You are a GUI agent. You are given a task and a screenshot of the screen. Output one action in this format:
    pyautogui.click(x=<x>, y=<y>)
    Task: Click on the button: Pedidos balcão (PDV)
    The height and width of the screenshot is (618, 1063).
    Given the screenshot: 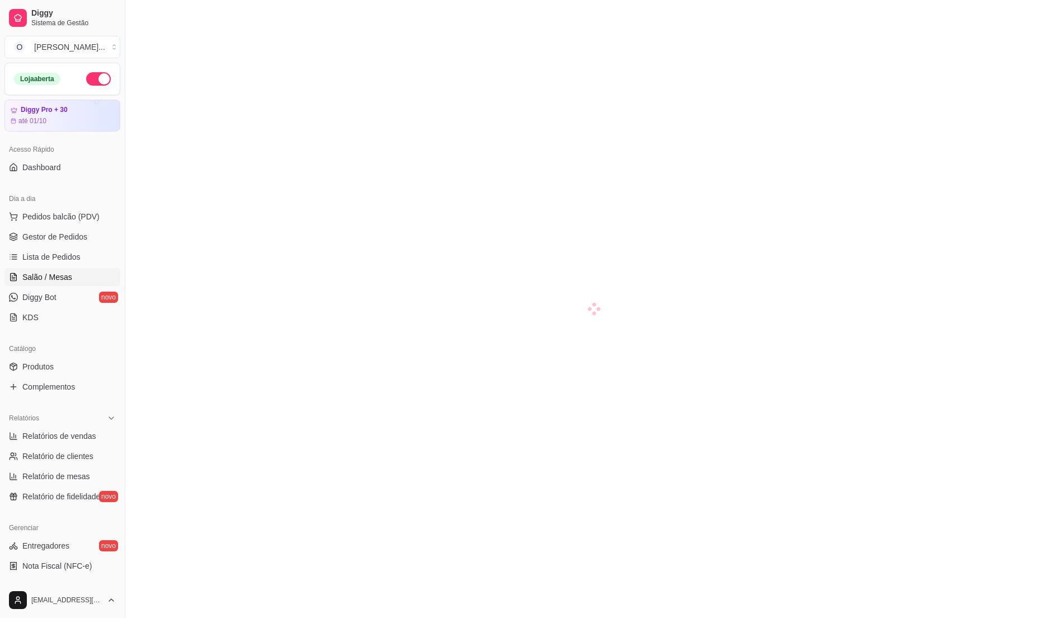 What is the action you would take?
    pyautogui.click(x=62, y=217)
    